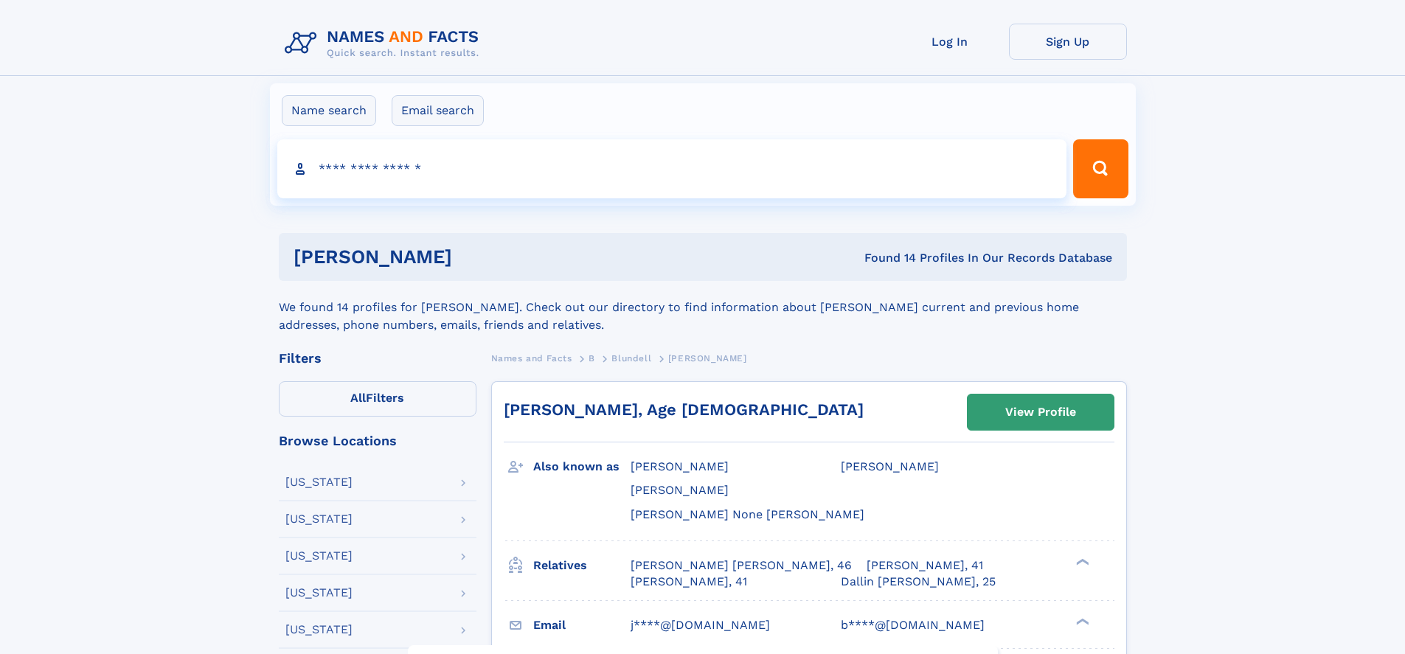 This screenshot has width=1405, height=654. I want to click on button: Search Button, so click(1100, 169).